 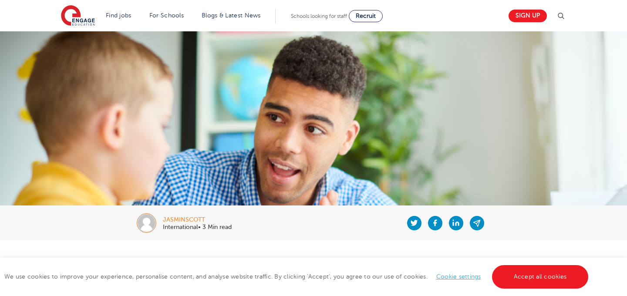 I want to click on a: Blogs & Latest News, so click(x=231, y=15).